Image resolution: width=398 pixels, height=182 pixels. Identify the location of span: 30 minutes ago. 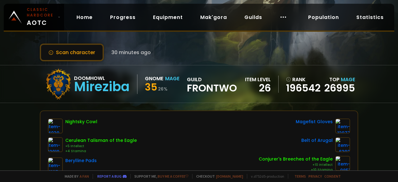
(131, 52).